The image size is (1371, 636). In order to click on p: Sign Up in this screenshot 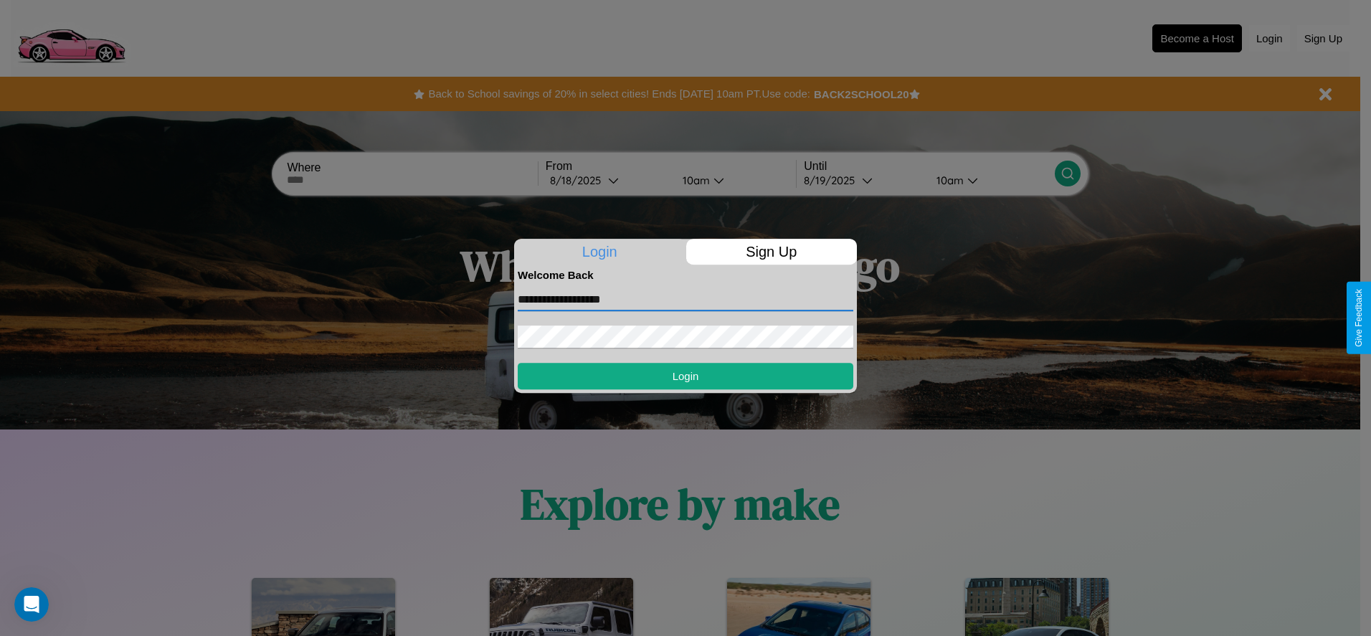, I will do `click(772, 252)`.